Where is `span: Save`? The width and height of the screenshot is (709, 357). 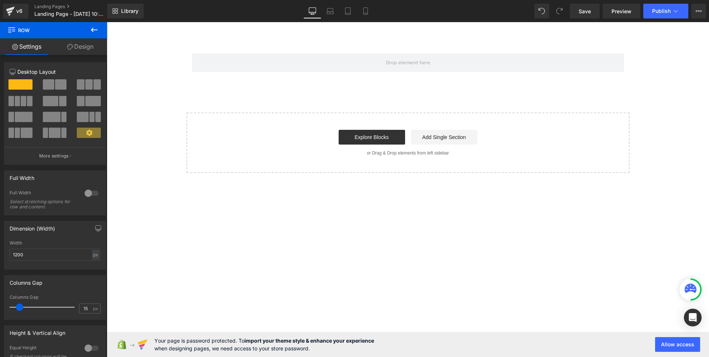 span: Save is located at coordinates (584, 11).